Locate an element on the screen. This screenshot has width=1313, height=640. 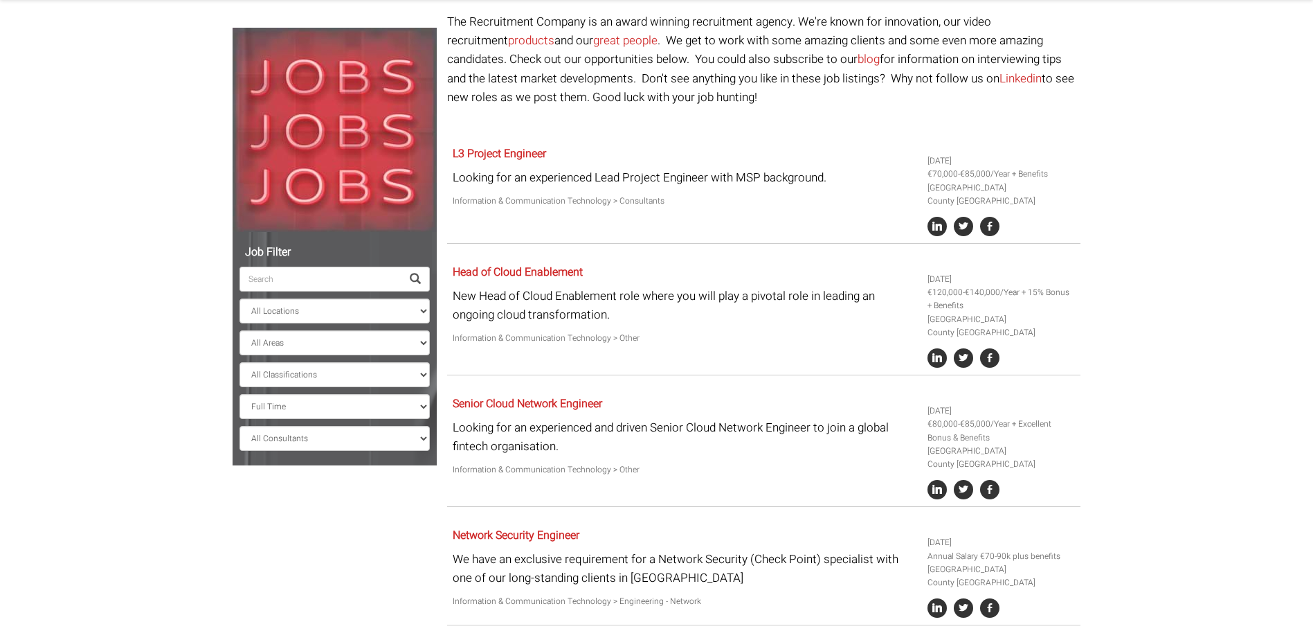
img: Jobs, Jobs, Jobs is located at coordinates (334, 129).